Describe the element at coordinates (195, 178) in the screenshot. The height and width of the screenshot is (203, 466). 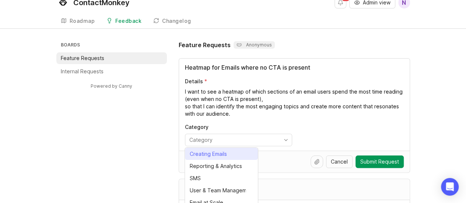
I see `div: SMS` at that location.